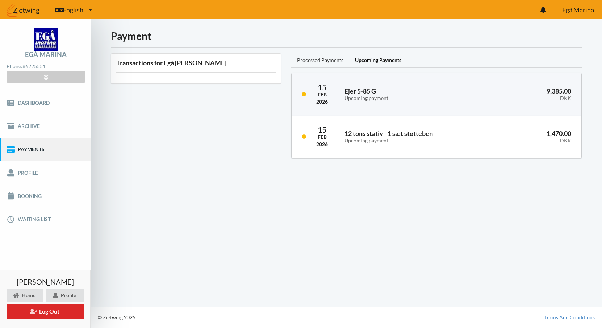 This screenshot has height=328, width=602. Describe the element at coordinates (46, 66) in the screenshot. I see `div: Phone:` at that location.